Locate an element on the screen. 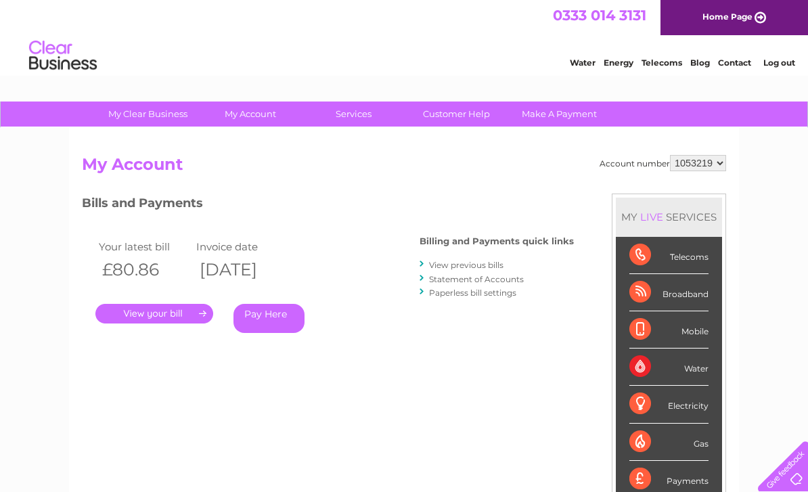  div: MY SERVICES is located at coordinates (668, 216).